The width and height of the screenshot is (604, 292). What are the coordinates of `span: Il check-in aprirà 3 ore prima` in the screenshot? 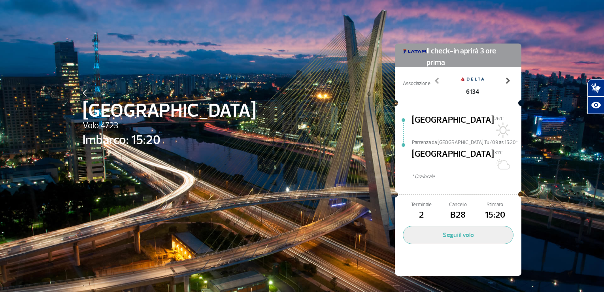 It's located at (470, 56).